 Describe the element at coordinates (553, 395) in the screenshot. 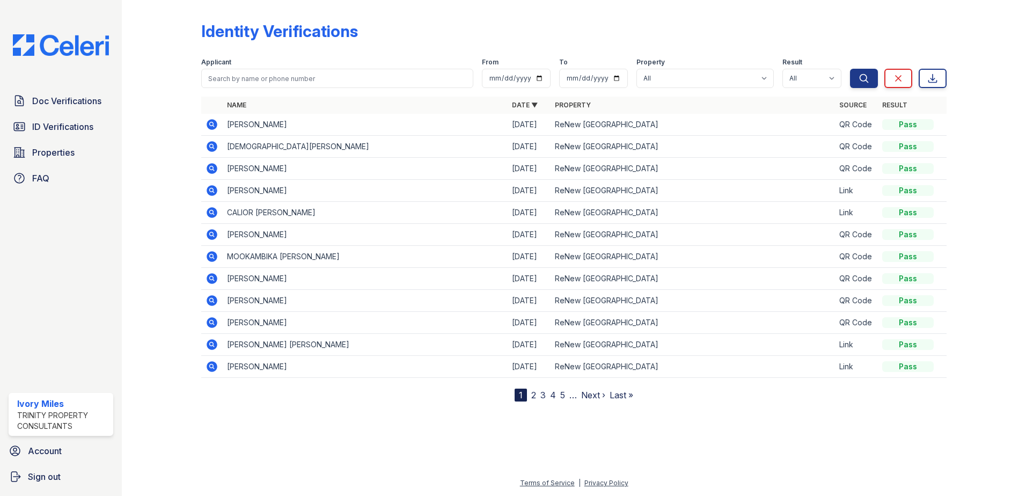

I see `a: 4` at that location.